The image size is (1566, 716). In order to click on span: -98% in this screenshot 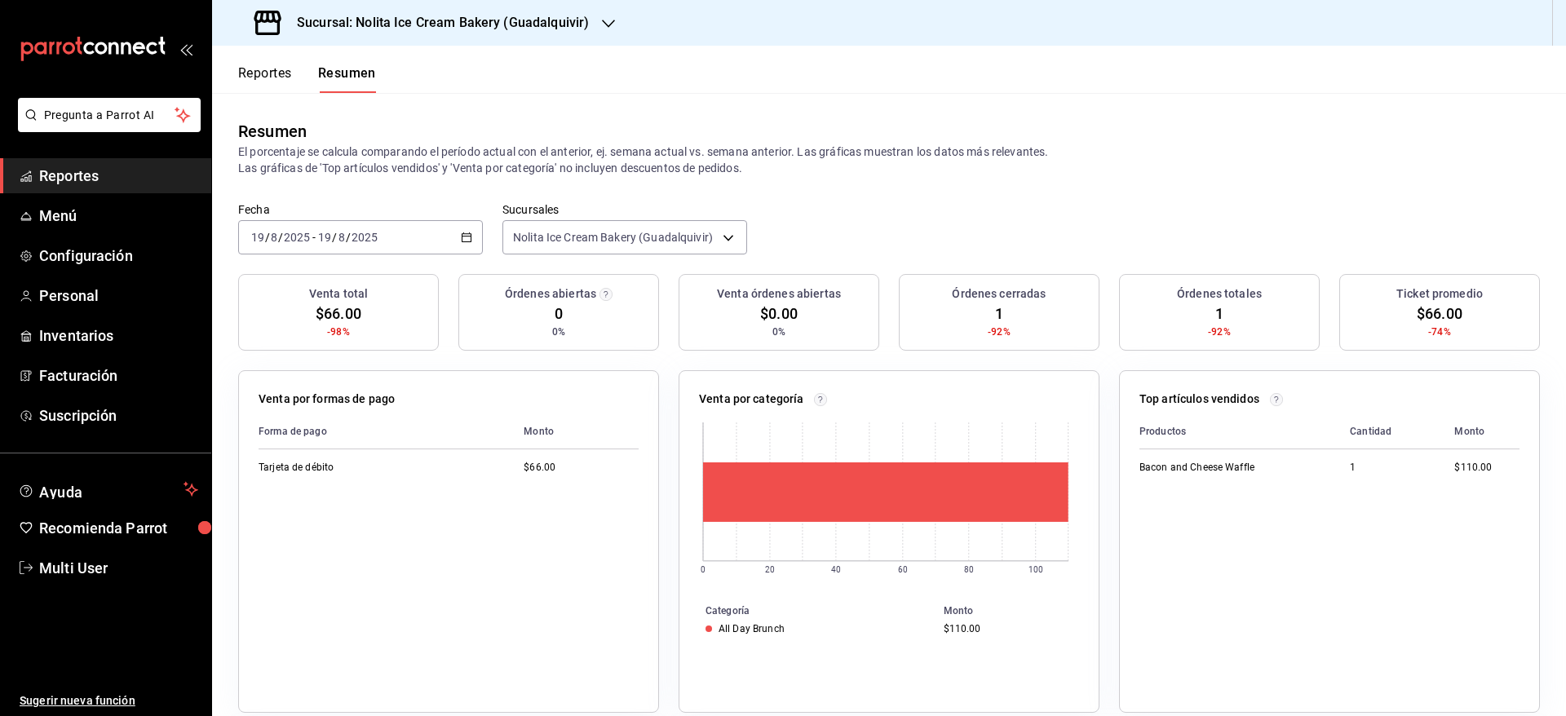, I will do `click(338, 332)`.